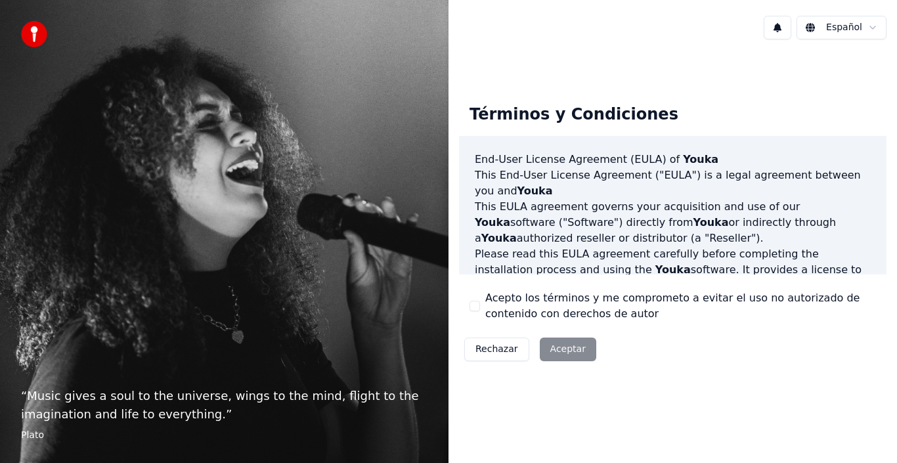  Describe the element at coordinates (672, 278) in the screenshot. I see `p: Please read this EULA agreement carefully before completing the installation process and using th...` at that location.